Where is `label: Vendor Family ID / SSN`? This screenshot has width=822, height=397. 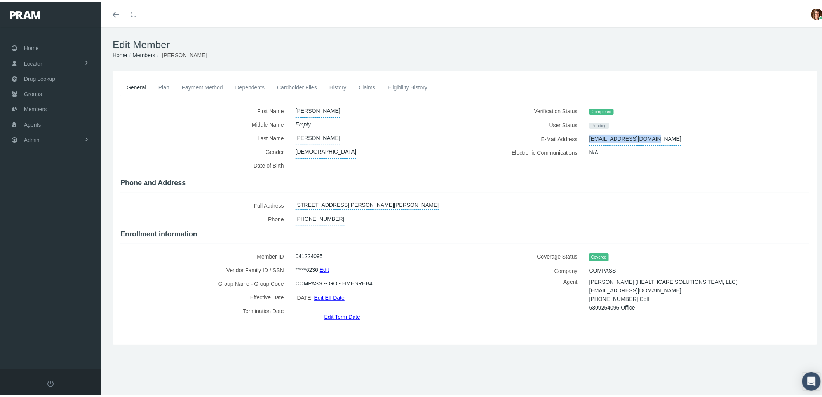 label: Vendor Family ID / SSN is located at coordinates (205, 268).